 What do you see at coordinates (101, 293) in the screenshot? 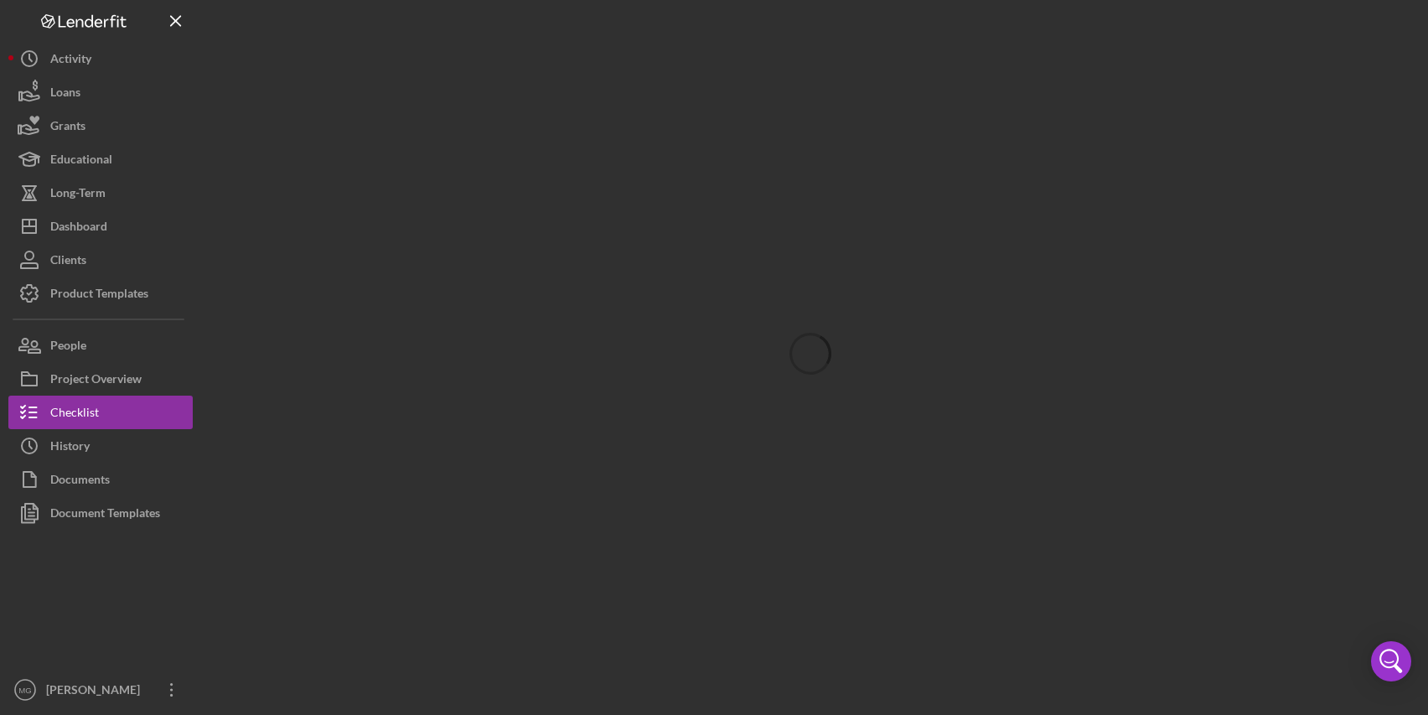
I see `button: Product Templates` at bounding box center [101, 293].